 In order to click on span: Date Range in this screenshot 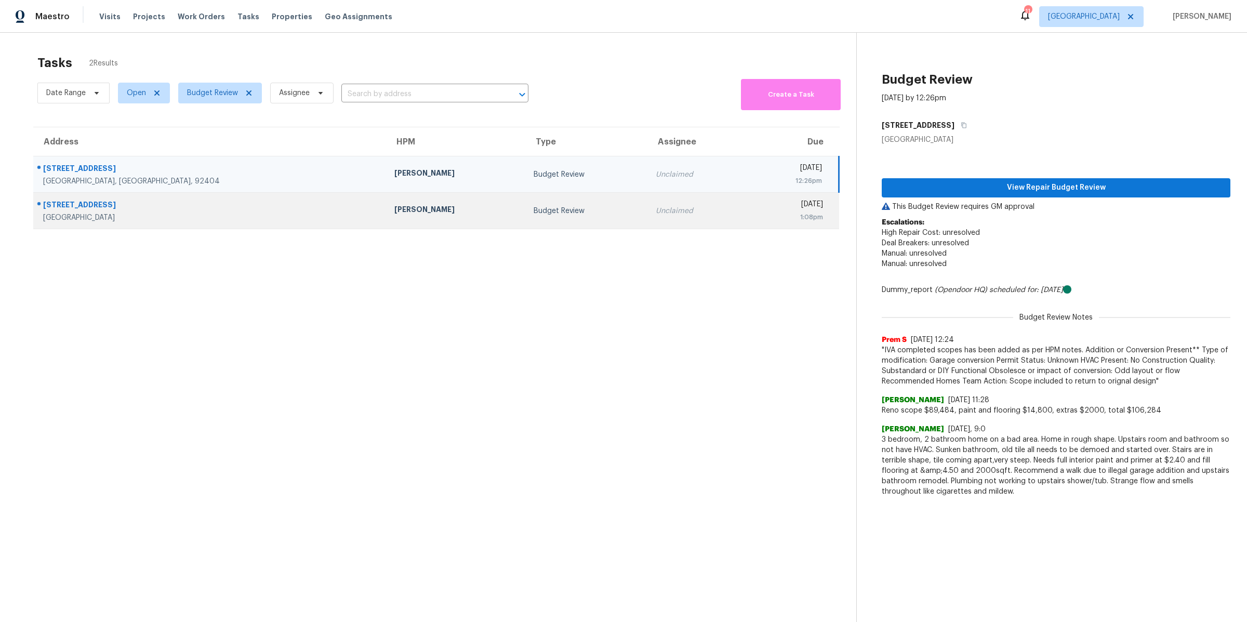, I will do `click(66, 93)`.